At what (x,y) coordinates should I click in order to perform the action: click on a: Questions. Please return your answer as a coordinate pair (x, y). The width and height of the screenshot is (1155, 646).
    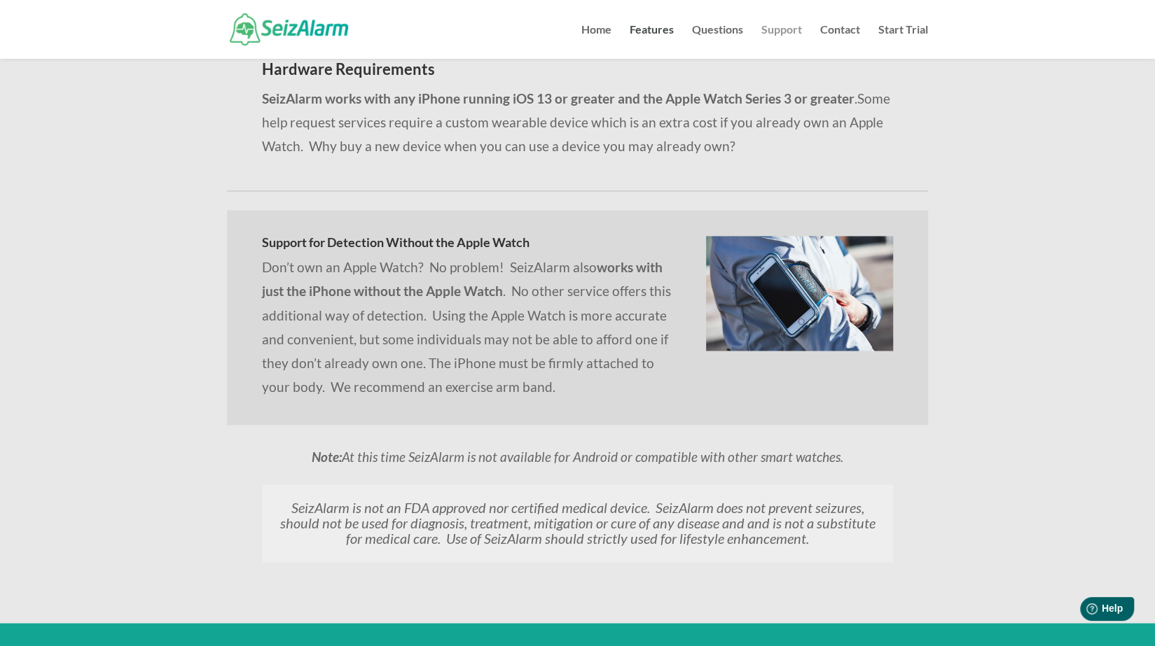
    Looking at the image, I should click on (717, 41).